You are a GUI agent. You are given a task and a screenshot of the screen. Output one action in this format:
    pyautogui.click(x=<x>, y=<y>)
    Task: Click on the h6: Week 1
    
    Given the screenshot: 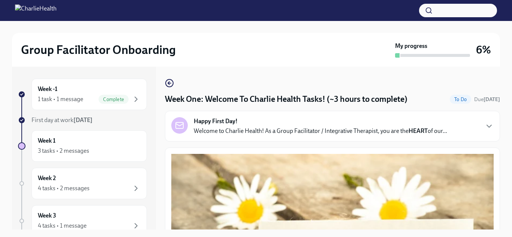 What is the action you would take?
    pyautogui.click(x=46, y=141)
    